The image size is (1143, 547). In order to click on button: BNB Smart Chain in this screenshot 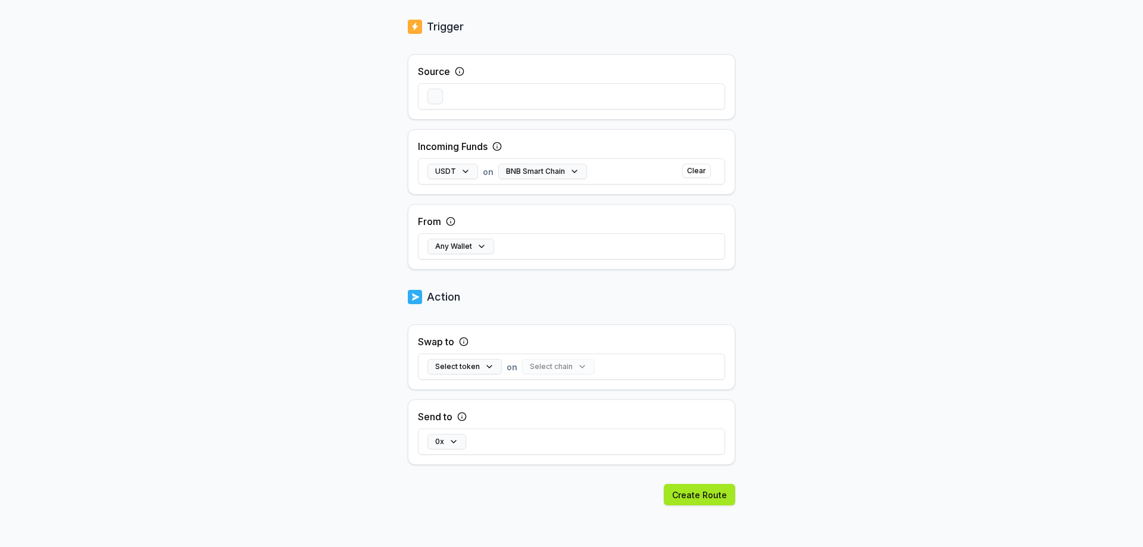, I will do `click(542, 171)`.